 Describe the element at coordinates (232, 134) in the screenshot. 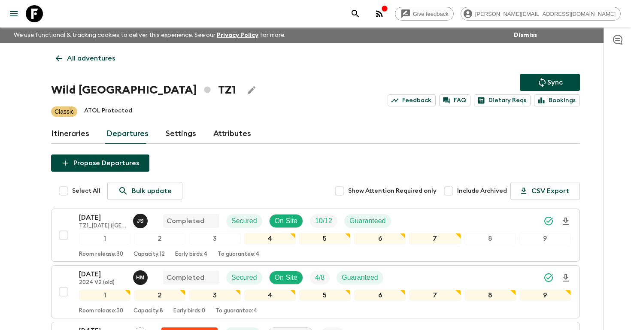

I see `a: Attributes` at that location.